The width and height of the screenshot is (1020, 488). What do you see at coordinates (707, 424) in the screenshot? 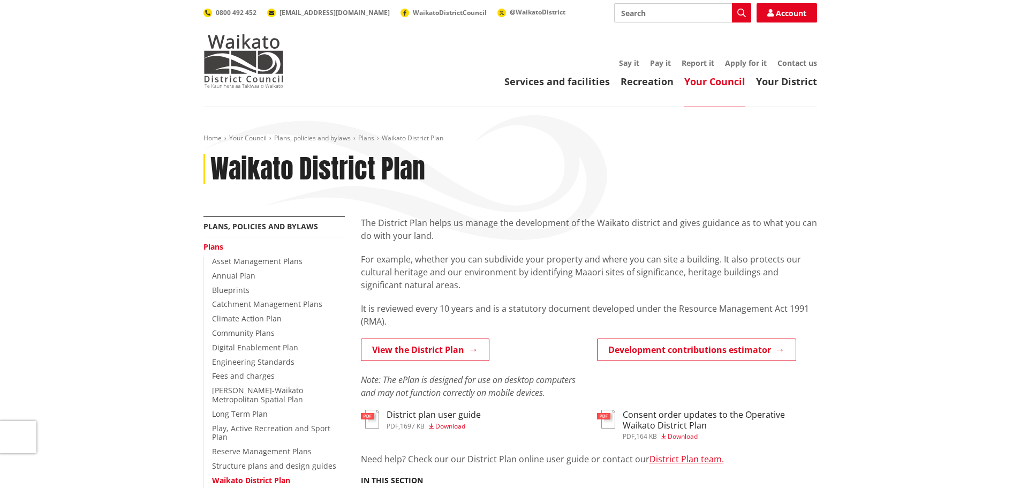
I see `a: Consent order updates to the Operative Waikato District Plan pdf,164 KB Download` at bounding box center [707, 424].